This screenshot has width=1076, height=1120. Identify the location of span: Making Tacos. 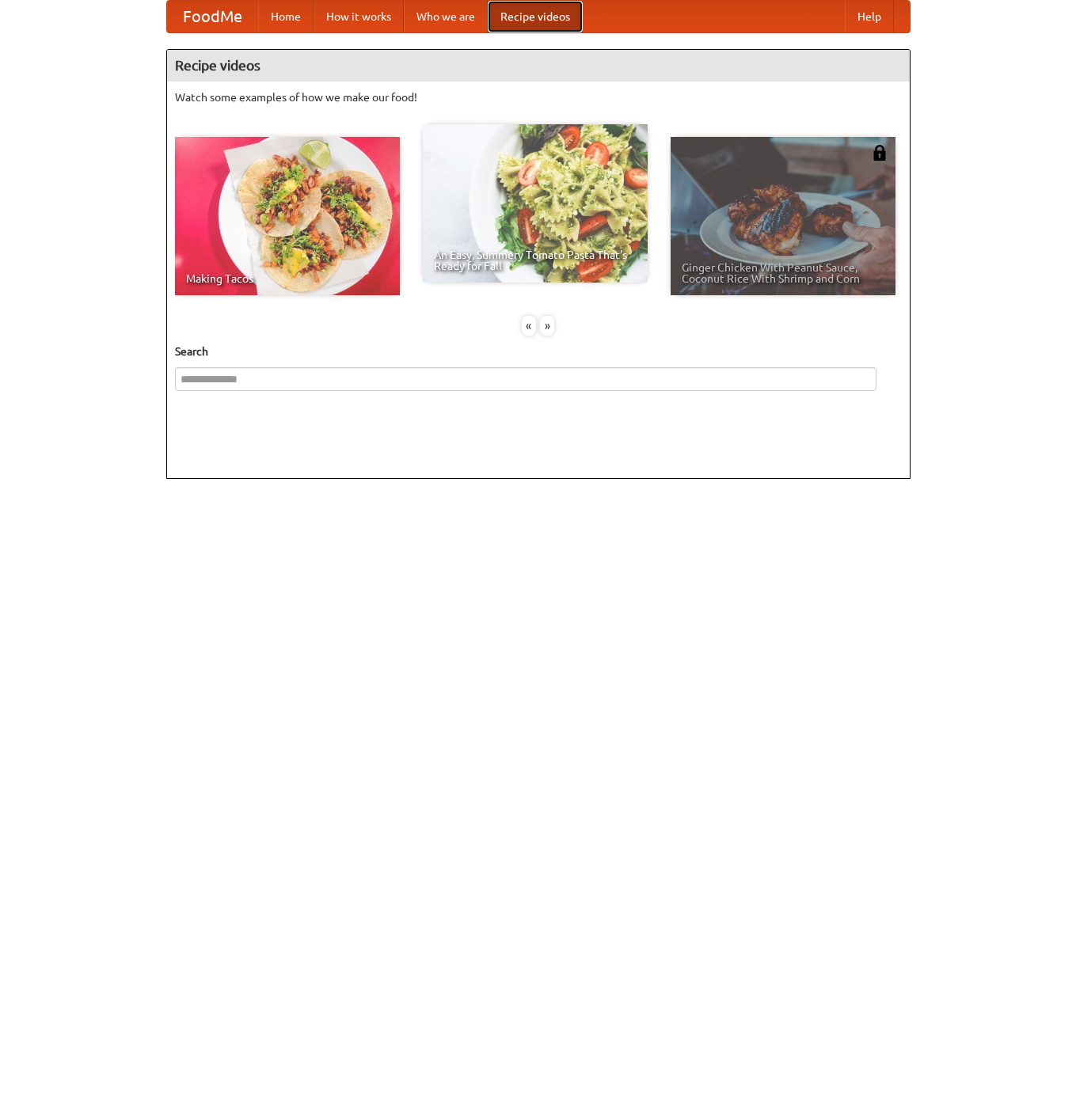
(288, 279).